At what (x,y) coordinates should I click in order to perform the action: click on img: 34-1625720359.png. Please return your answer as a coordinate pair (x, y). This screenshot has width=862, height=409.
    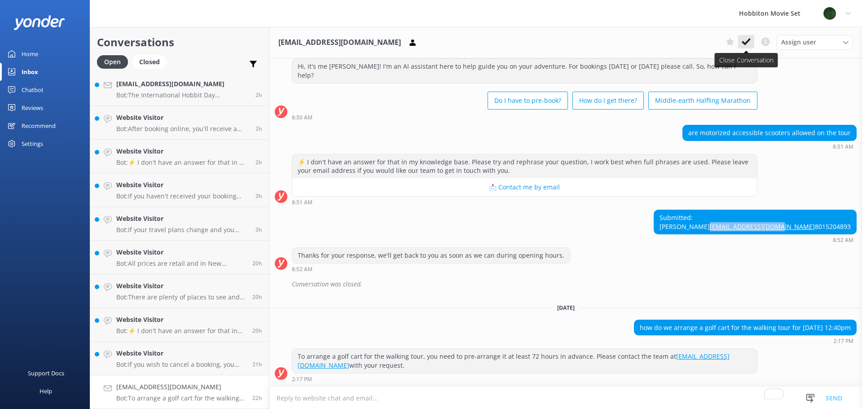
    Looking at the image, I should click on (830, 13).